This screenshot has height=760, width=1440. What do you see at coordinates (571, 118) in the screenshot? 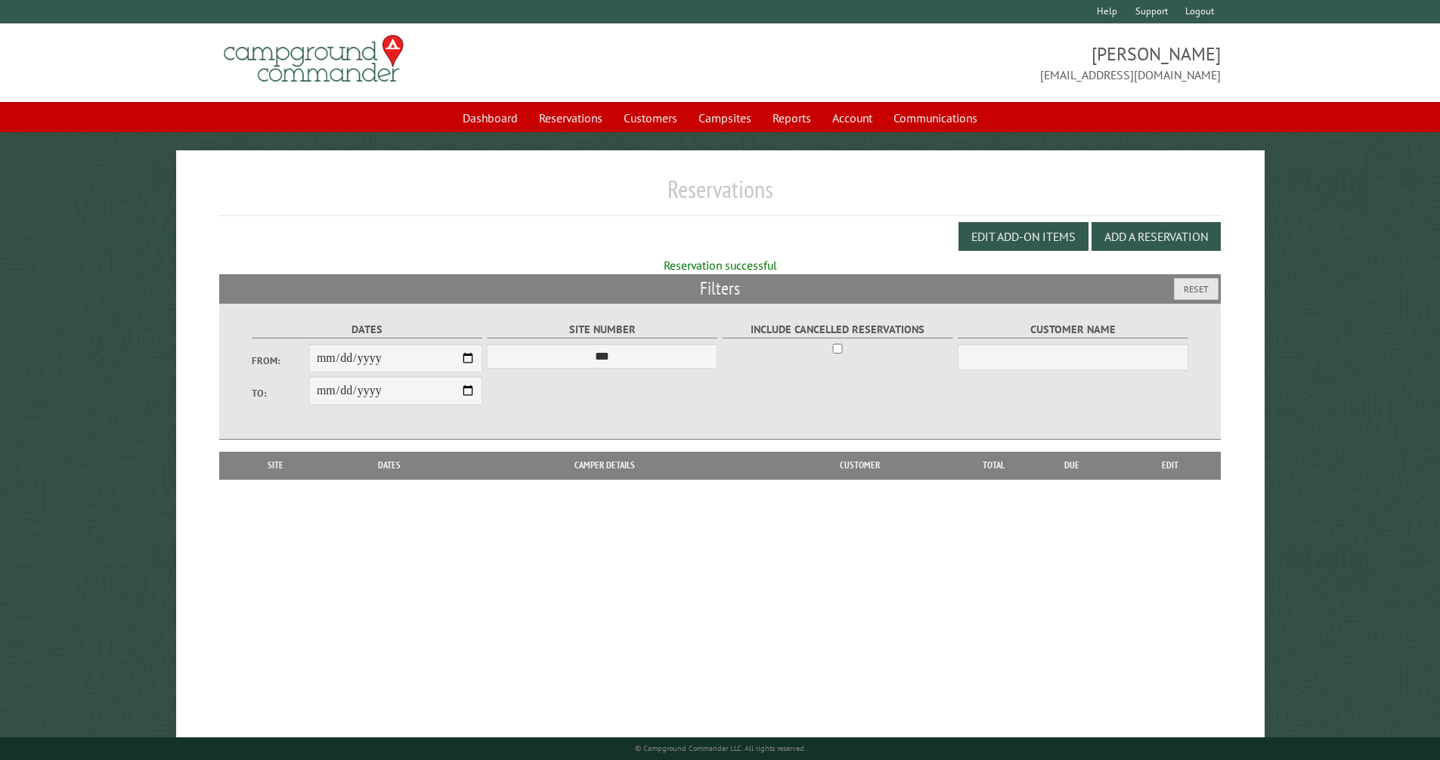
I see `a: Reservations` at bounding box center [571, 118].